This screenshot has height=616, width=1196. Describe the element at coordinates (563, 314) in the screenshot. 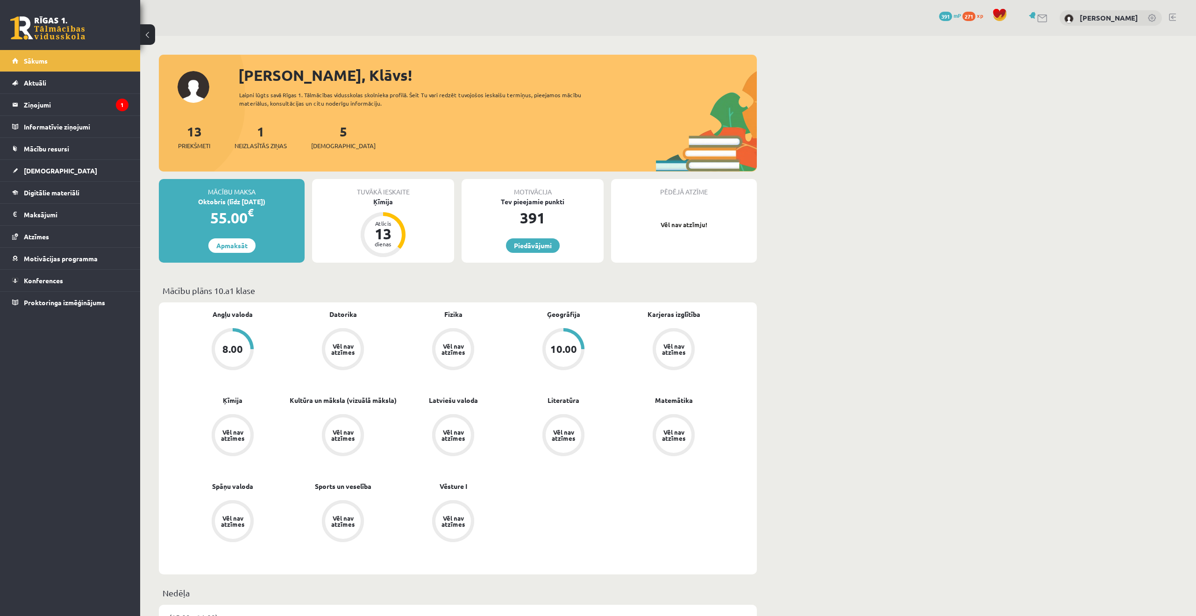

I see `a: Ģeogrāfija` at that location.